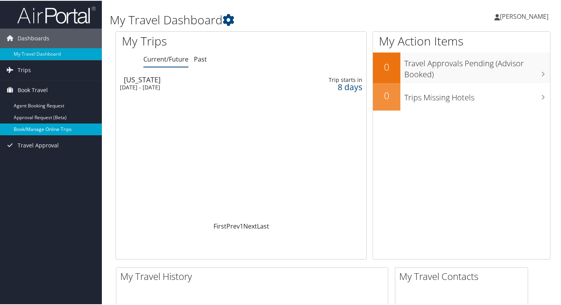  What do you see at coordinates (166, 58) in the screenshot?
I see `a: Current/Future` at bounding box center [166, 58].